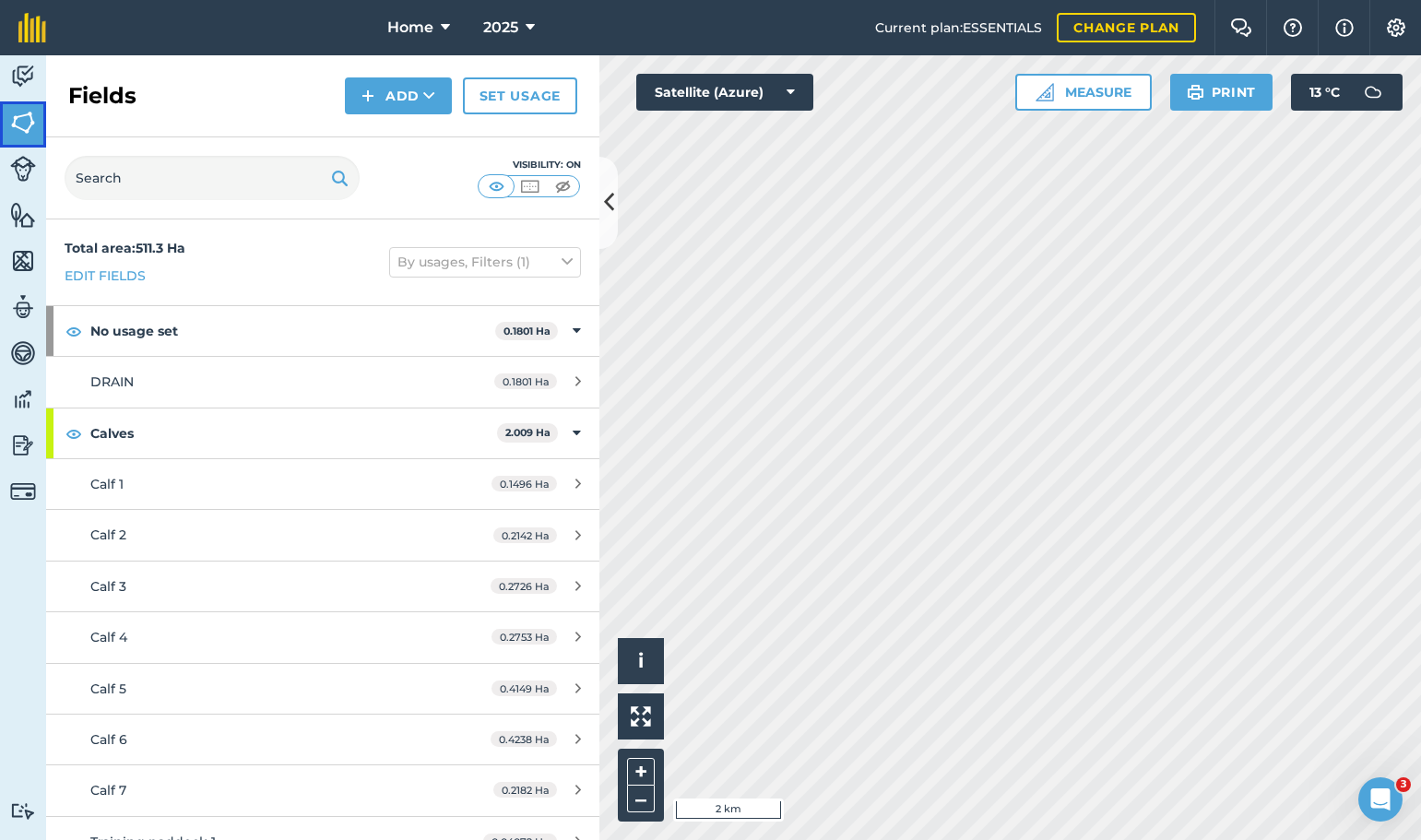 The image size is (1421, 840). What do you see at coordinates (108, 689) in the screenshot?
I see `span: Calf 5` at bounding box center [108, 689].